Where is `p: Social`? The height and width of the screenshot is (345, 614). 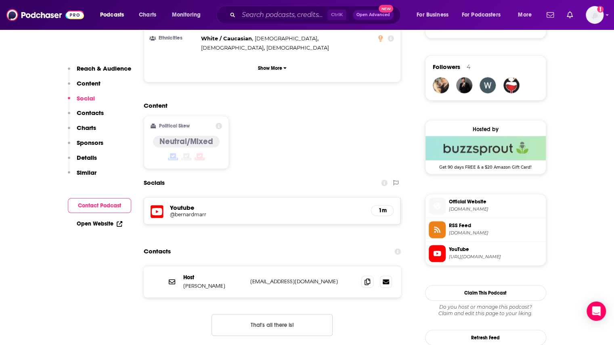 p: Social is located at coordinates (86, 98).